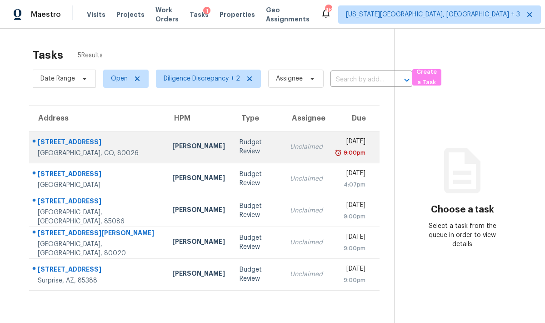  What do you see at coordinates (427, 77) in the screenshot?
I see `span: Create a Task` at bounding box center [427, 77].